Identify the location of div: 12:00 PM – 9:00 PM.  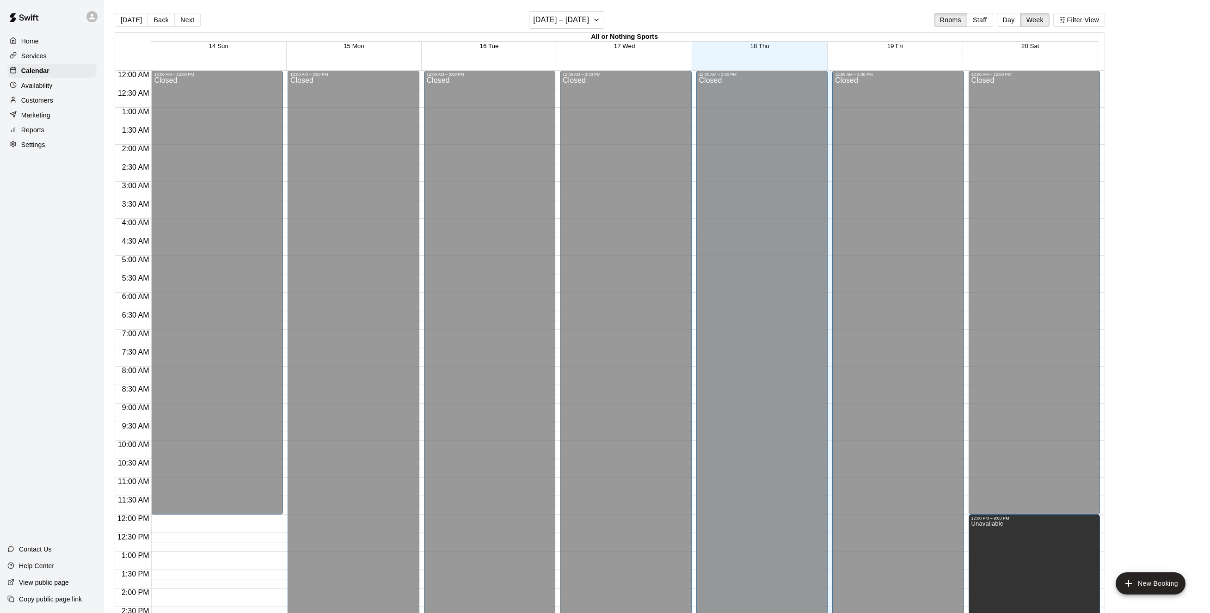
(1034, 518).